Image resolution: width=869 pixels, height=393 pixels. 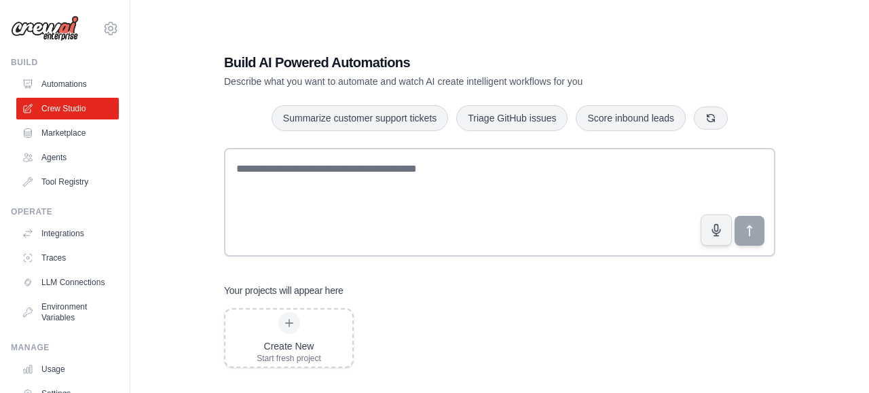 I want to click on h3: Your projects will appear here, so click(x=284, y=291).